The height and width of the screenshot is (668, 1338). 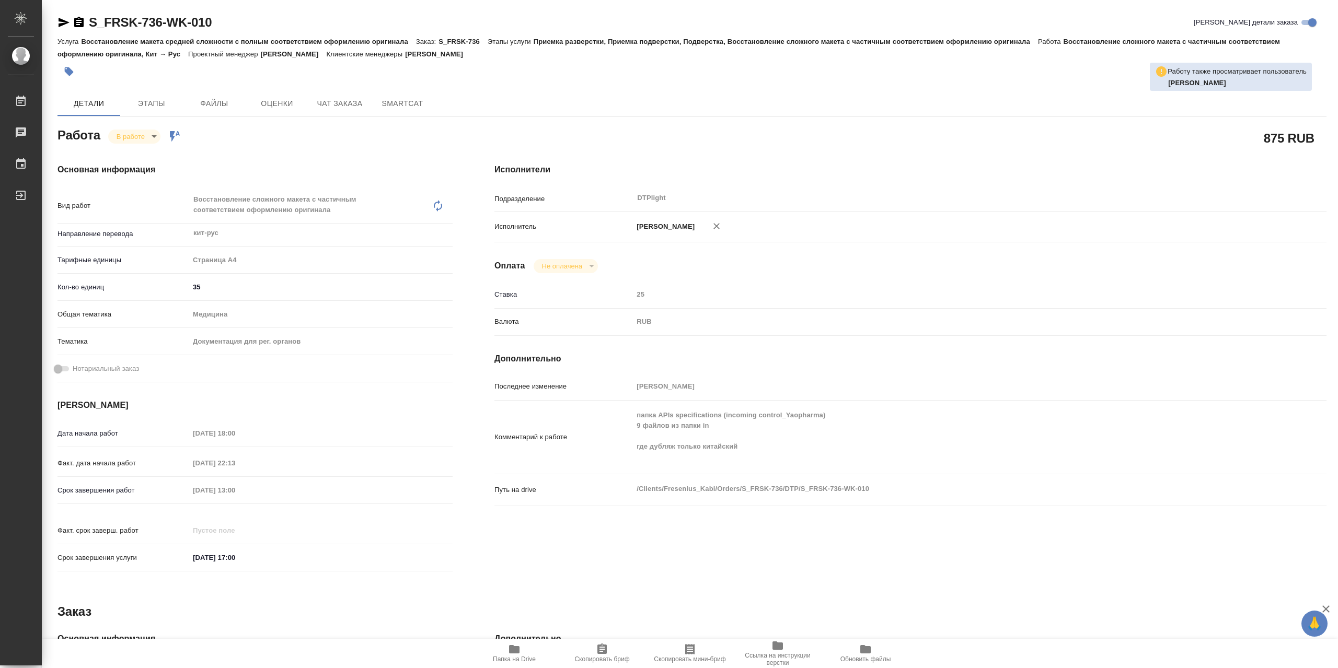 I want to click on span: Чат заказа, so click(x=340, y=103).